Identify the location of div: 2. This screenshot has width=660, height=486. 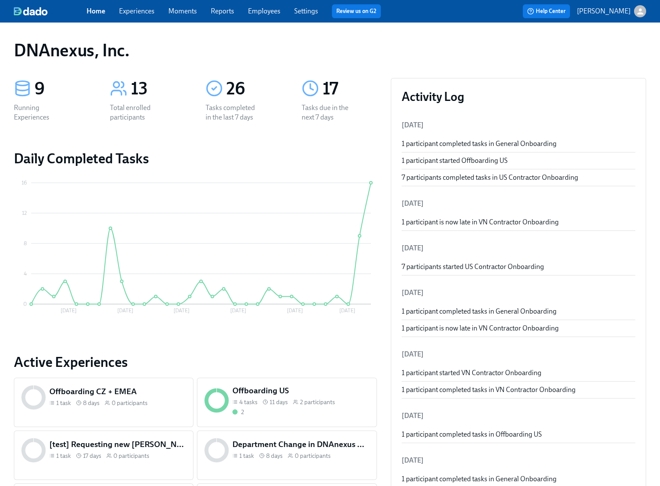
(242, 412).